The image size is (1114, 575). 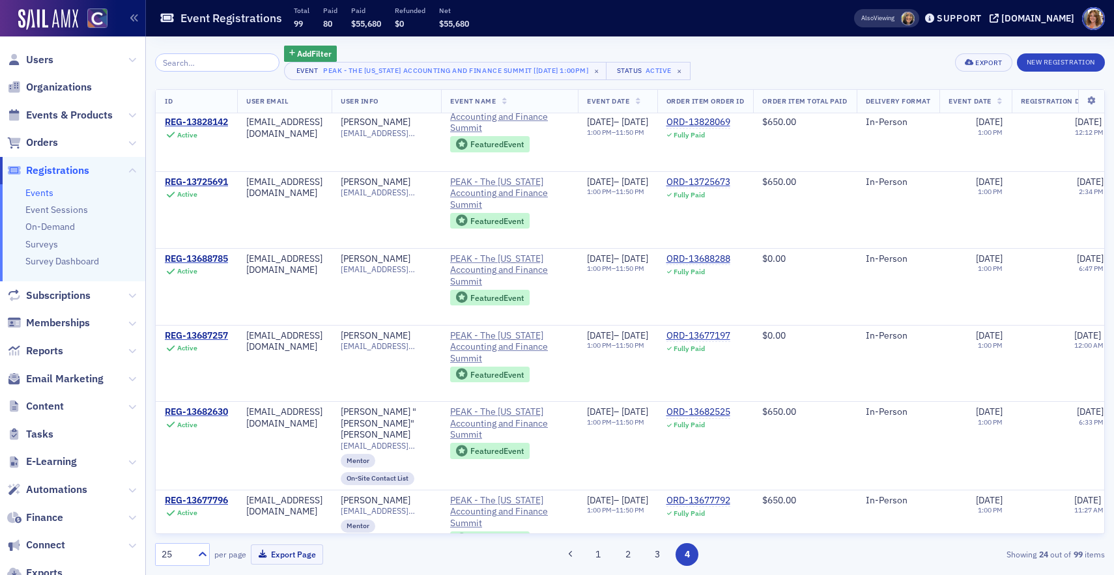 I want to click on a: Reports, so click(x=35, y=351).